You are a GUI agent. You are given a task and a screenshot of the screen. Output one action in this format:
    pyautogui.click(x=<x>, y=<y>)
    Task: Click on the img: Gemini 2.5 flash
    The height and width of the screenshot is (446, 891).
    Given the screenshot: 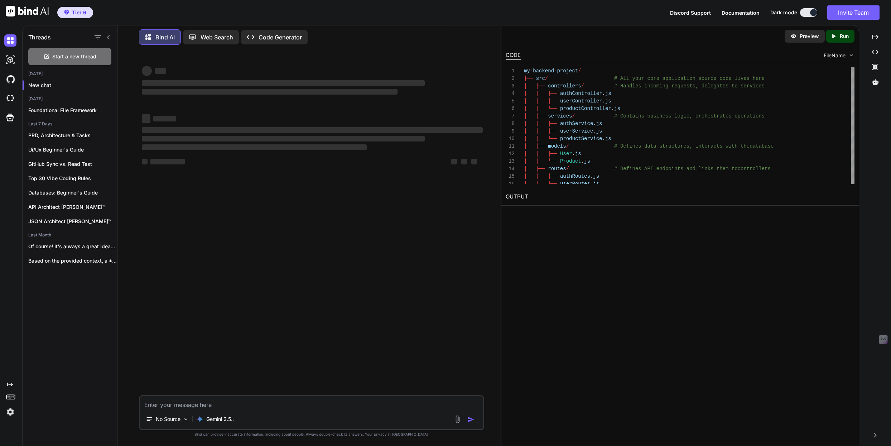 What is the action you would take?
    pyautogui.click(x=200, y=419)
    